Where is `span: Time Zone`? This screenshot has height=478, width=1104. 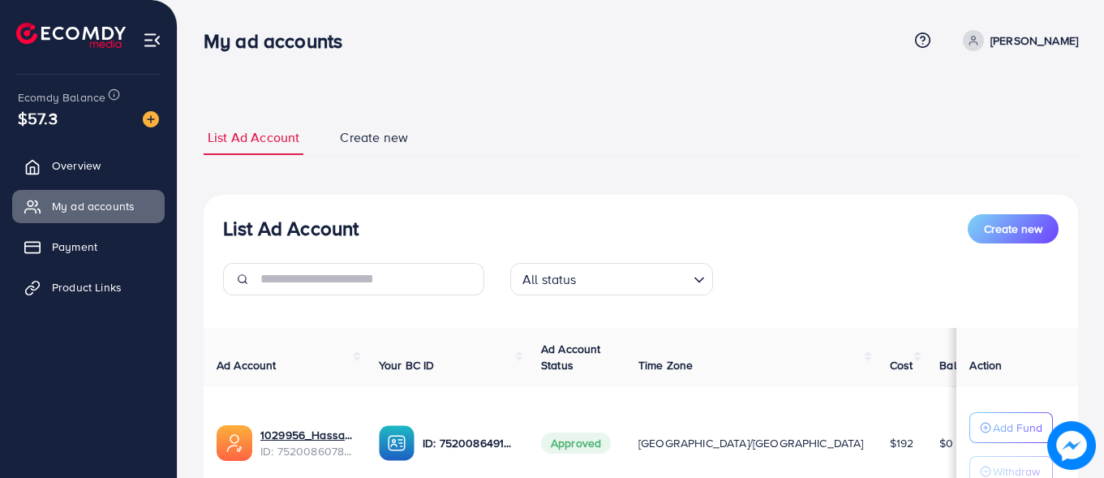
span: Time Zone is located at coordinates (665, 365).